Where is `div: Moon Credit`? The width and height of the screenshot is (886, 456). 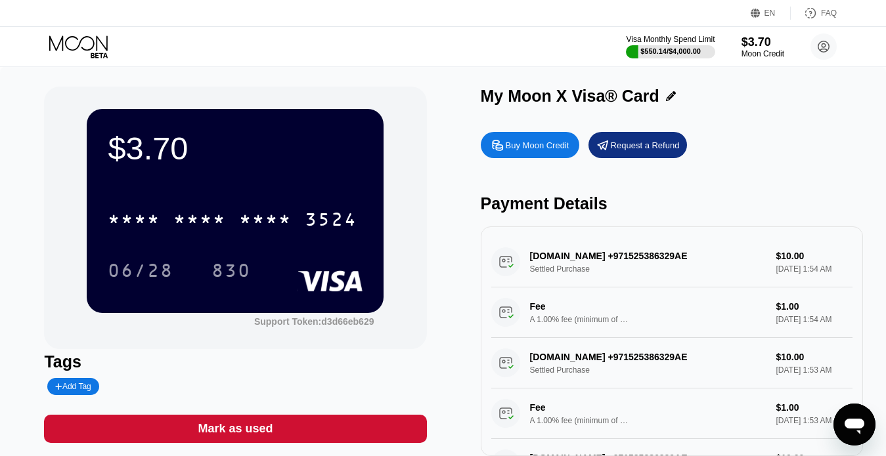 div: Moon Credit is located at coordinates (762, 54).